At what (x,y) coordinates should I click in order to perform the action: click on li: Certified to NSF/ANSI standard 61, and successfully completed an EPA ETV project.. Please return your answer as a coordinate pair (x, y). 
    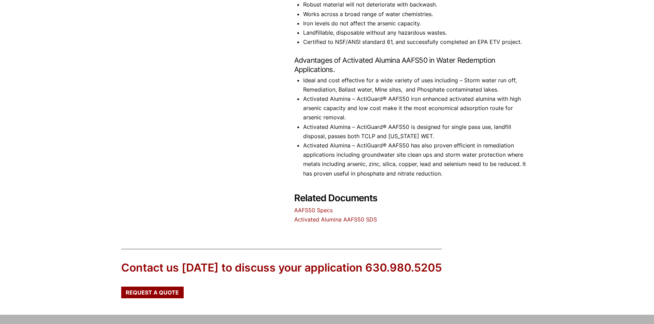
    Looking at the image, I should click on (418, 42).